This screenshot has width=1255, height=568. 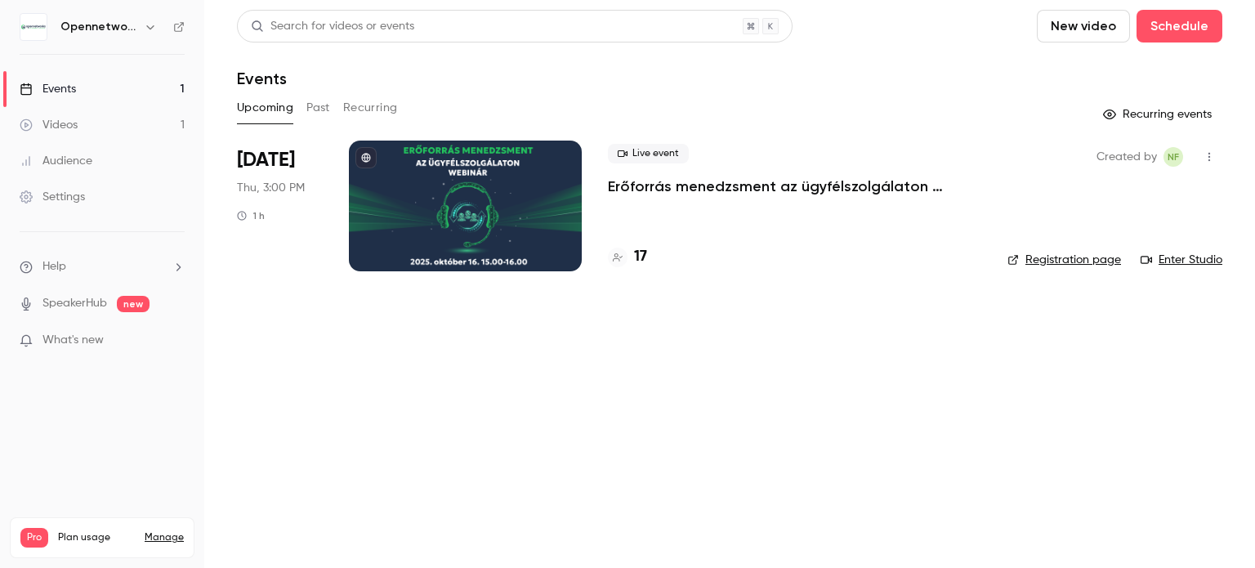 I want to click on button: Recurring events, so click(x=1159, y=114).